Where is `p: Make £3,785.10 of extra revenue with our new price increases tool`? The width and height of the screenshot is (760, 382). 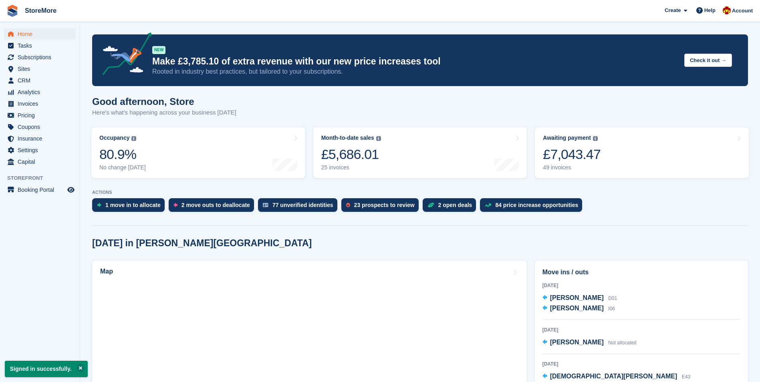 p: Make £3,785.10 of extra revenue with our new price increases tool is located at coordinates (415, 61).